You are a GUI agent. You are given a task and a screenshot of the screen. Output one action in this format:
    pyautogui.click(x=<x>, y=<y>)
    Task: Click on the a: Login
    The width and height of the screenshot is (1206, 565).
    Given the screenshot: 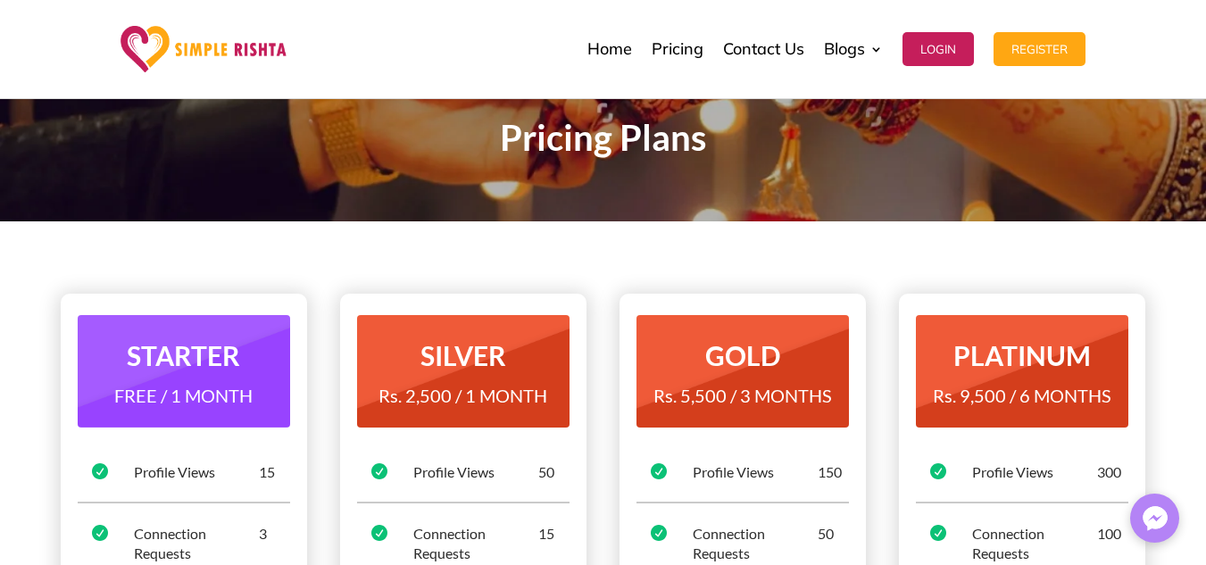 What is the action you would take?
    pyautogui.click(x=939, y=49)
    